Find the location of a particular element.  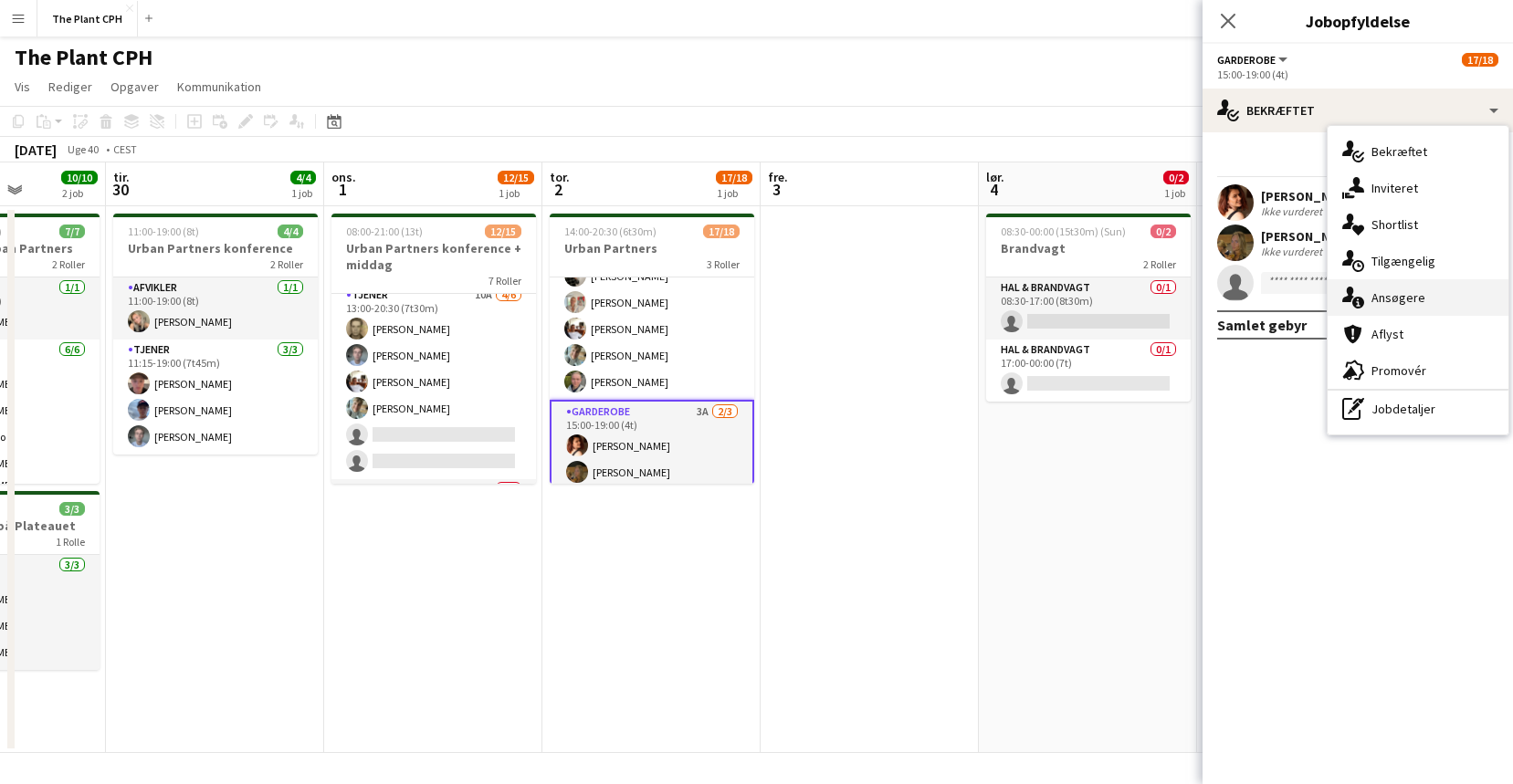

span: 2 is located at coordinates (558, 189).